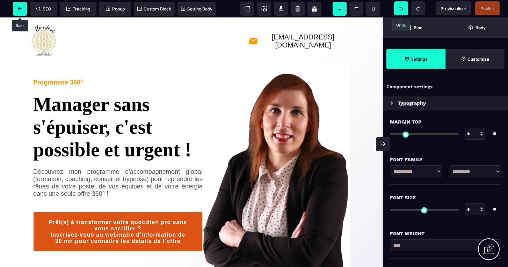 The width and height of the screenshot is (508, 267). What do you see at coordinates (118, 165) in the screenshot?
I see `div: Découvrez mon programme d'accompagnement global (formation, coaching, conseil et hypnose) pour re...` at bounding box center [118, 165].